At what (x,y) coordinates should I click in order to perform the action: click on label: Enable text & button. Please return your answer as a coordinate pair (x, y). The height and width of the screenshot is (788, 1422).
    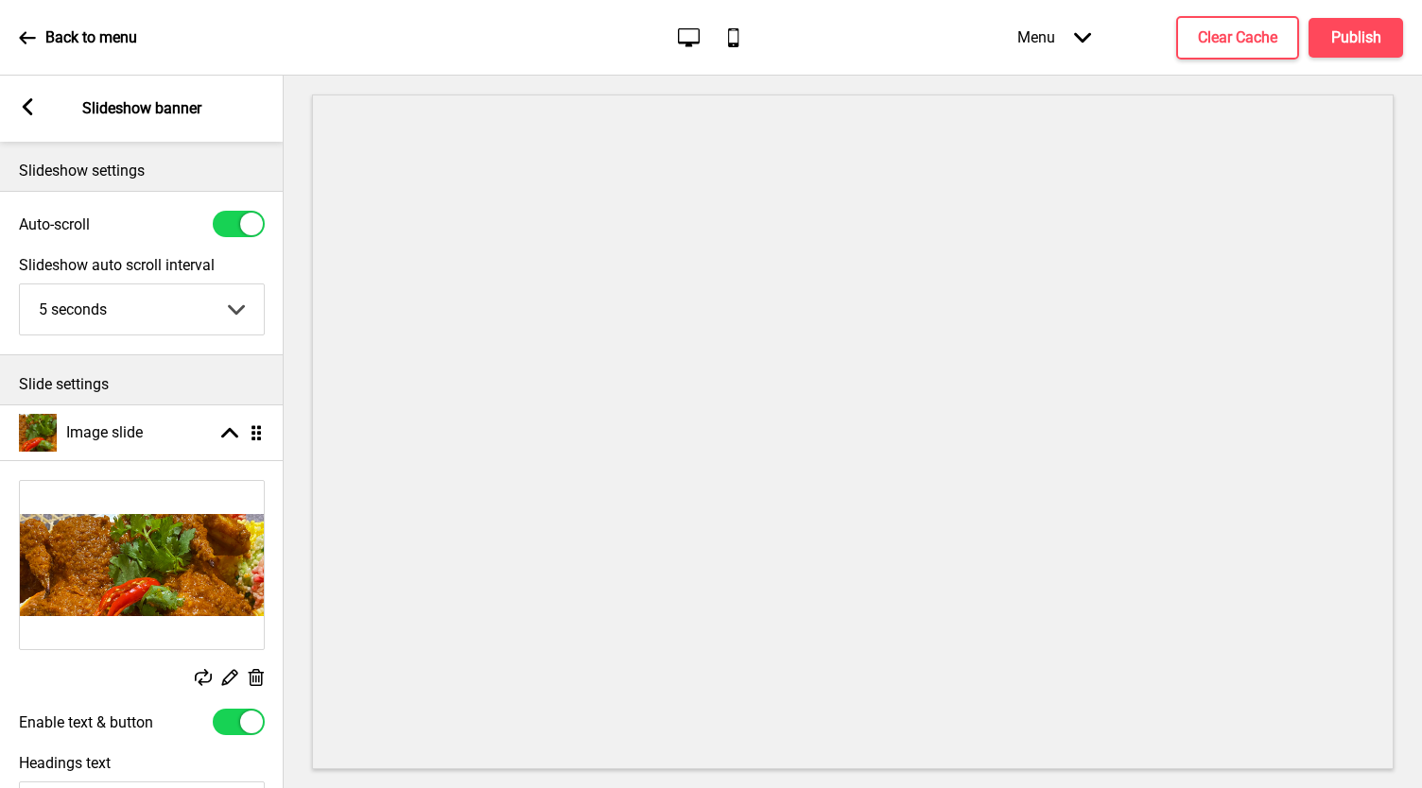
    Looking at the image, I should click on (86, 722).